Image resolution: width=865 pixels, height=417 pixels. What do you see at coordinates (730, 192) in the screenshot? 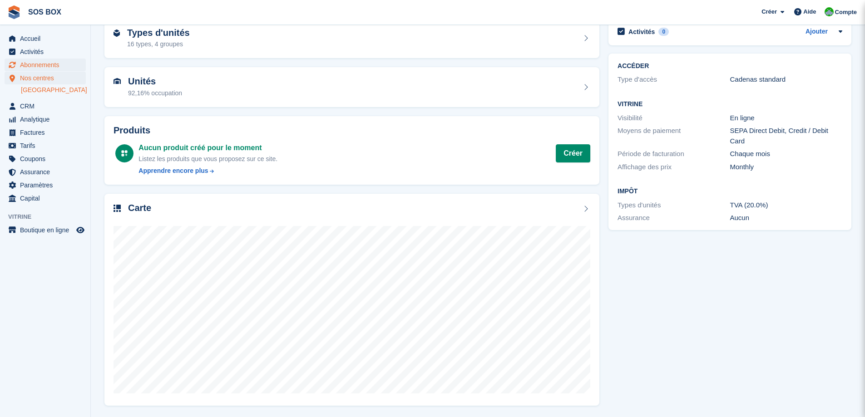
I see `h2: Impôt` at bounding box center [730, 192].